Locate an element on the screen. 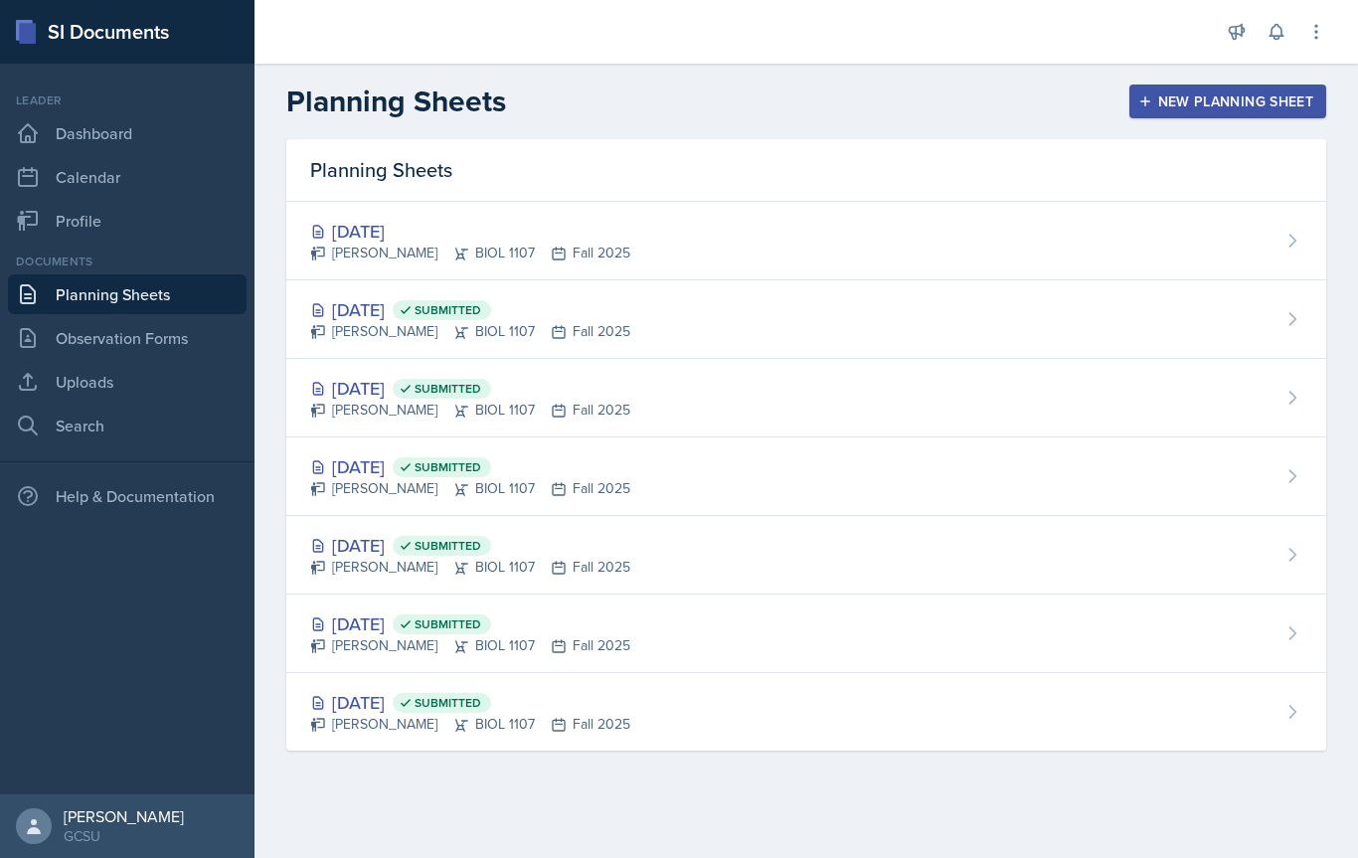 This screenshot has width=1358, height=858. h2: Planning Sheets is located at coordinates (396, 101).